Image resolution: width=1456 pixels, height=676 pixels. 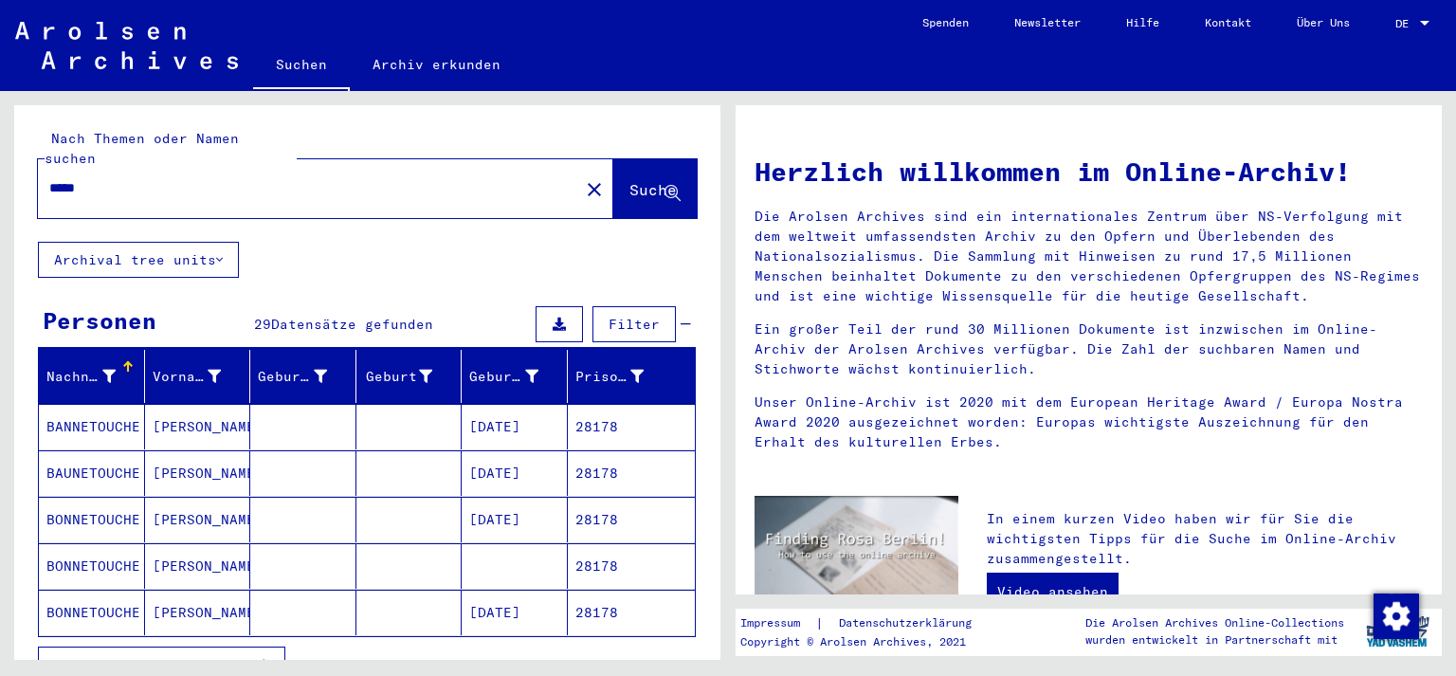 I want to click on div: Personen, so click(x=100, y=320).